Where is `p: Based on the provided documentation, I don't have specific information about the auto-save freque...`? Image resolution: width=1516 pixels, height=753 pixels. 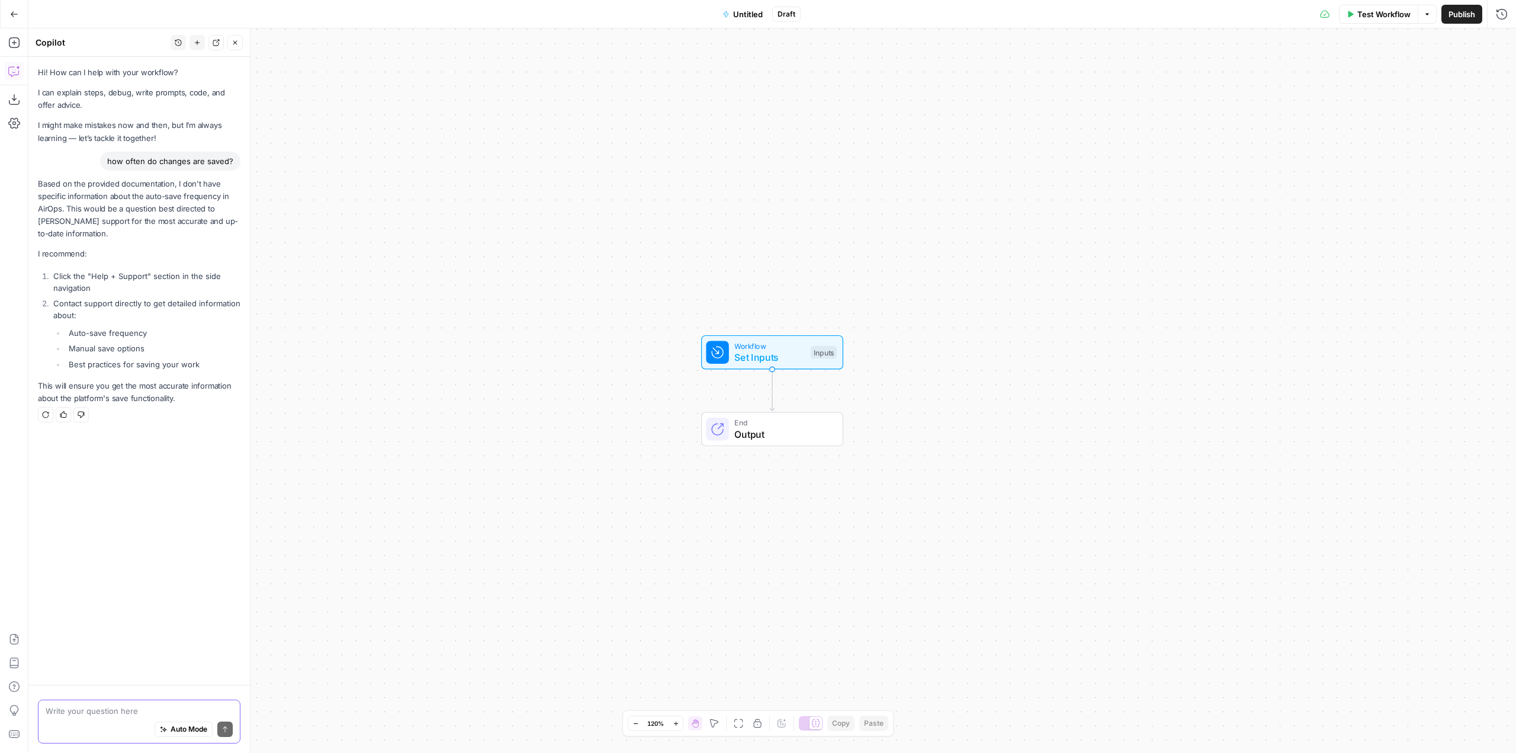 p: Based on the provided documentation, I don't have specific information about the auto-save freque... is located at coordinates (139, 209).